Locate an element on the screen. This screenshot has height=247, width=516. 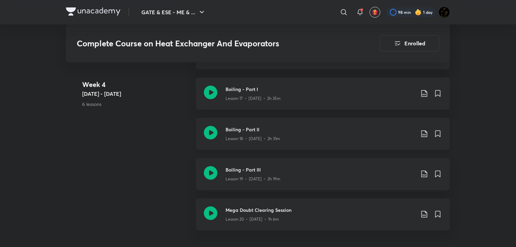
button: GATE & ESE - ME & ... is located at coordinates (173, 12).